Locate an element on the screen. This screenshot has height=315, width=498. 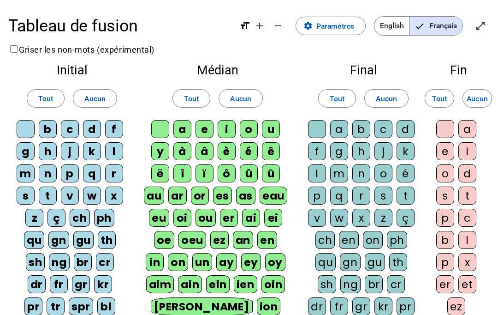
div: th is located at coordinates (398, 262).